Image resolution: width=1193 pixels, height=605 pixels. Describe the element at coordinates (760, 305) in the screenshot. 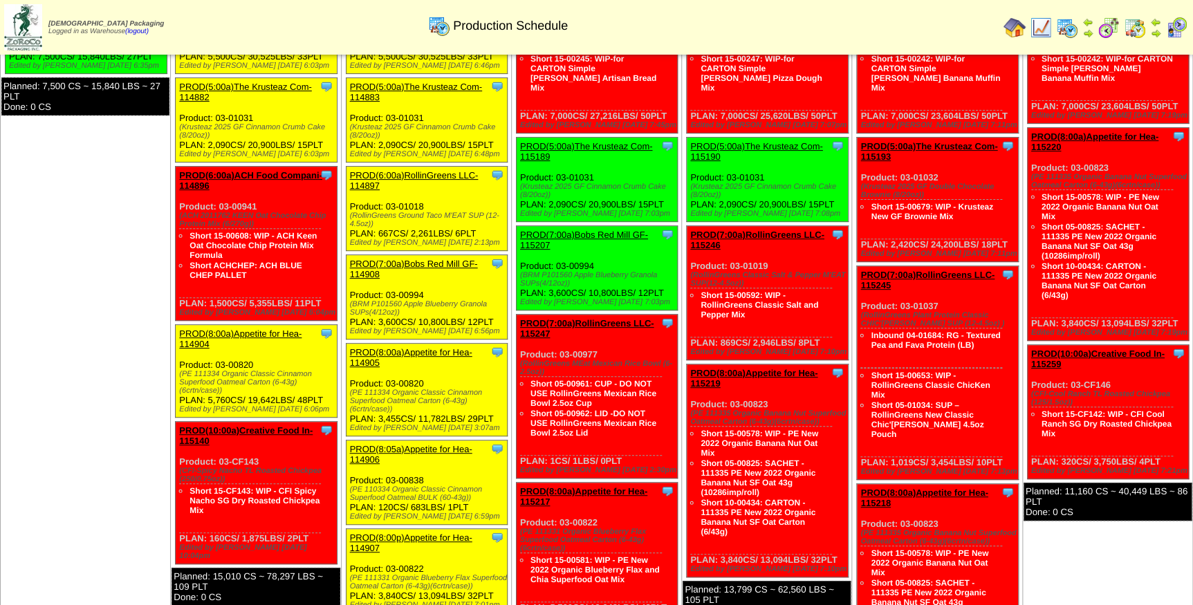

I see `a: Short 15-00592: WIP - RollinGreens Classic Salt and Pepper Mix` at that location.